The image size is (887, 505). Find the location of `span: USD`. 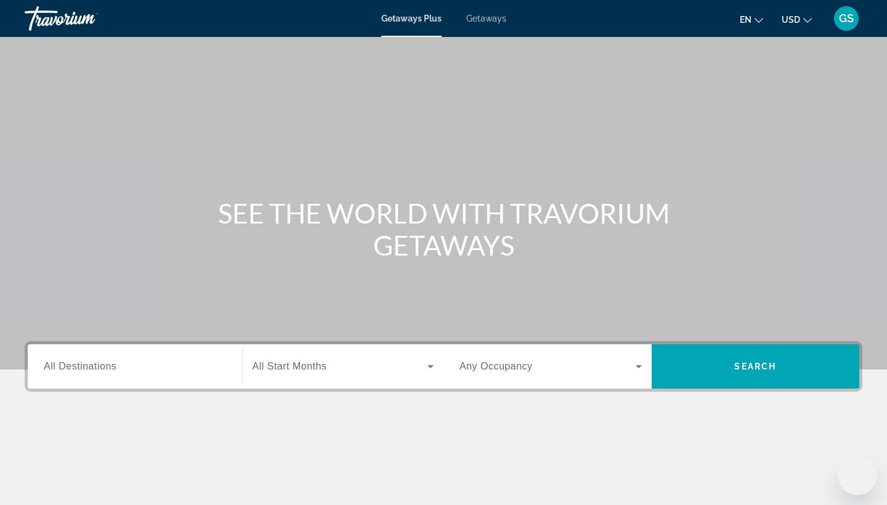

span: USD is located at coordinates (791, 20).